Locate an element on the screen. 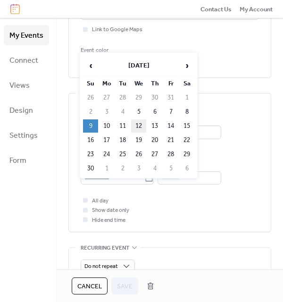 The width and height of the screenshot is (283, 302). span: Form is located at coordinates (18, 160).